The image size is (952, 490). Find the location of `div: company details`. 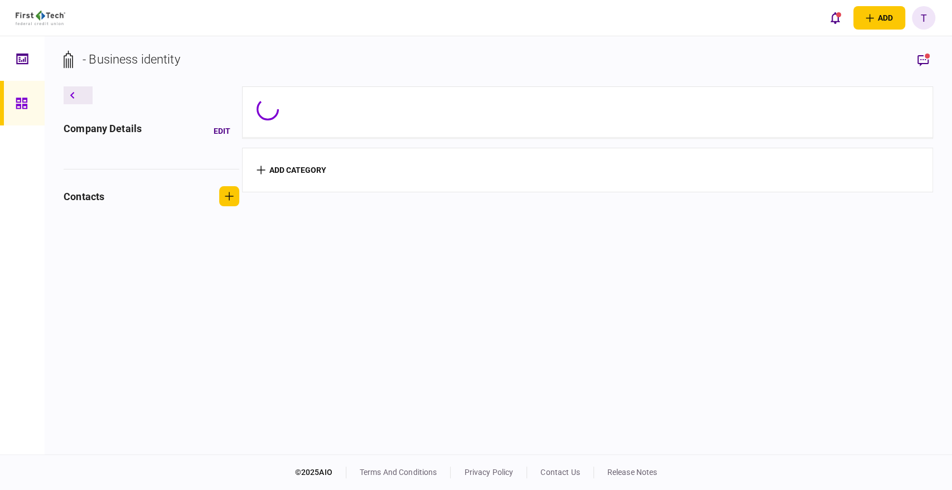

div: company details is located at coordinates (103, 131).